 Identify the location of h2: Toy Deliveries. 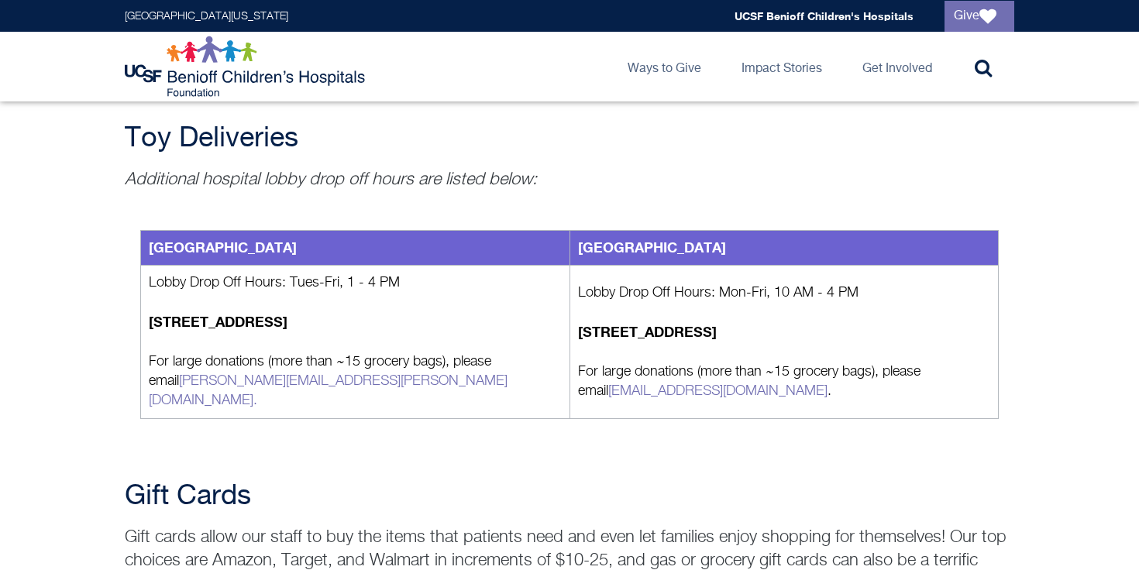
(570, 139).